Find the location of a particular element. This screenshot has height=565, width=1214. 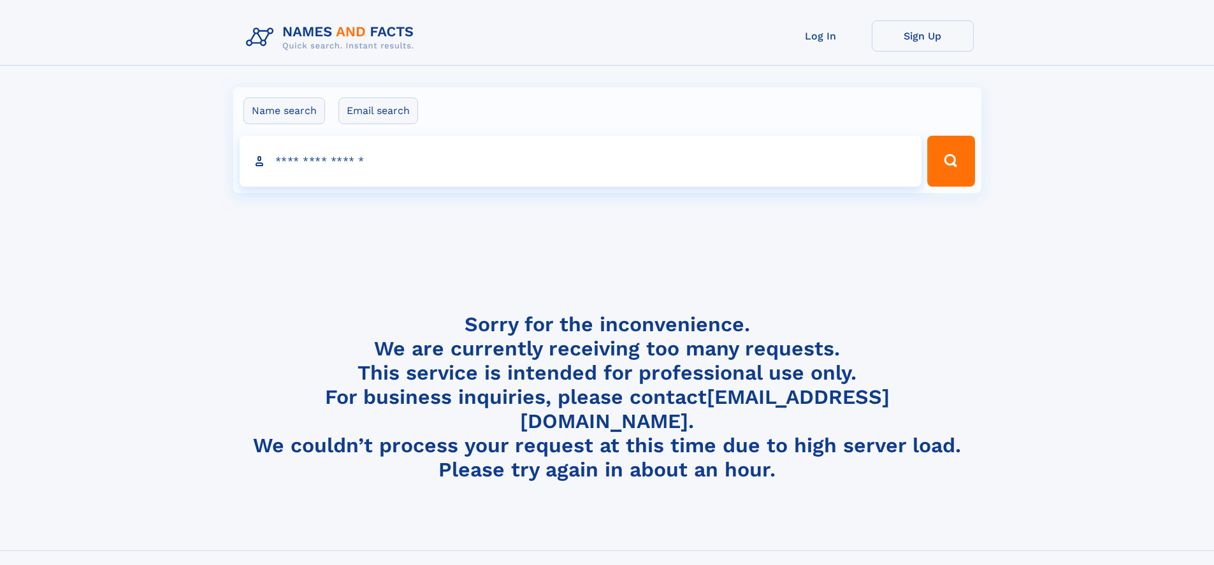

h4: Sorry for the inconvenience. We are currently receiving too many requests. This service is intend... is located at coordinates (607, 397).